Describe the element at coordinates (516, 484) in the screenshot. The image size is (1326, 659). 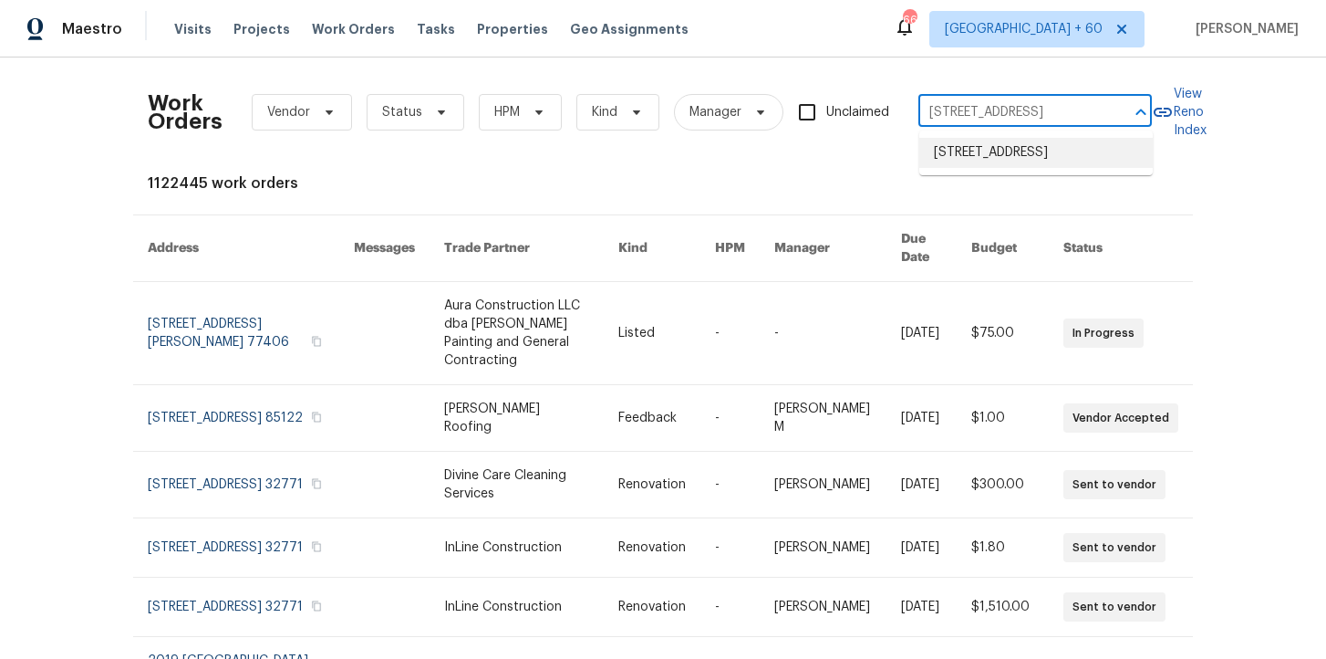
I see `td: Divine Care Cleaning Services` at that location.